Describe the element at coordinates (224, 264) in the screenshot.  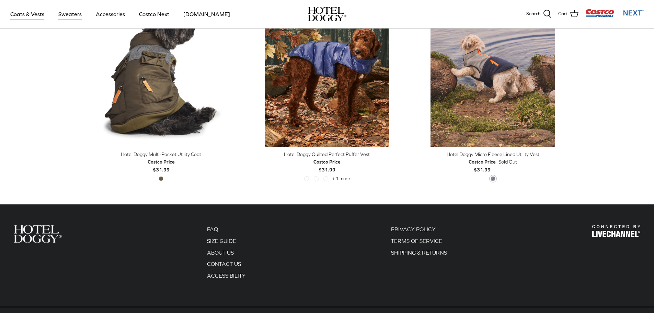
I see `a: CONTACT US` at that location.